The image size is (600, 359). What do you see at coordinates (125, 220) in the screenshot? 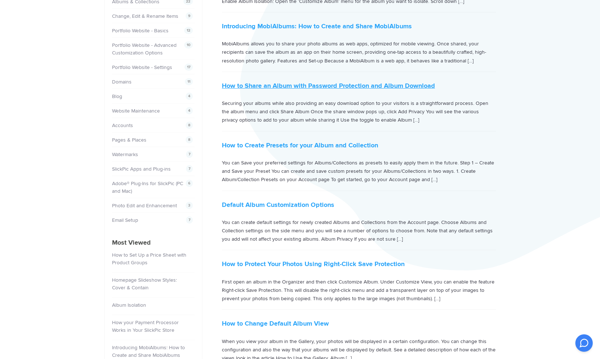
I see `a: Email Setup` at bounding box center [125, 220].